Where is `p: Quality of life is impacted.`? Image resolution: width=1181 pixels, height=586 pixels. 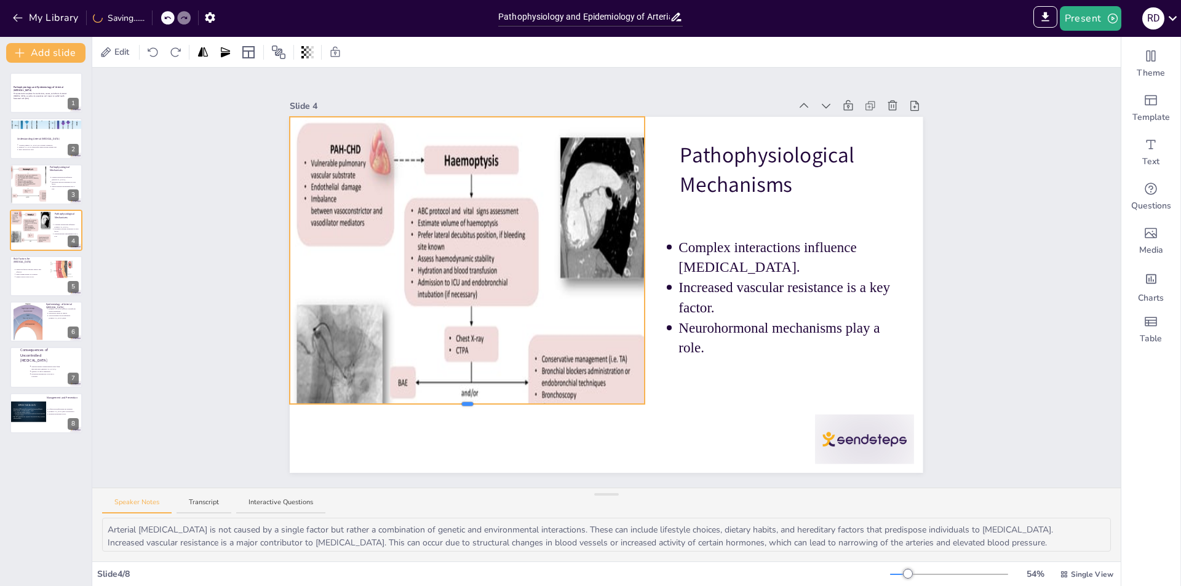 p: Quality of life is impacted. is located at coordinates (46, 372).